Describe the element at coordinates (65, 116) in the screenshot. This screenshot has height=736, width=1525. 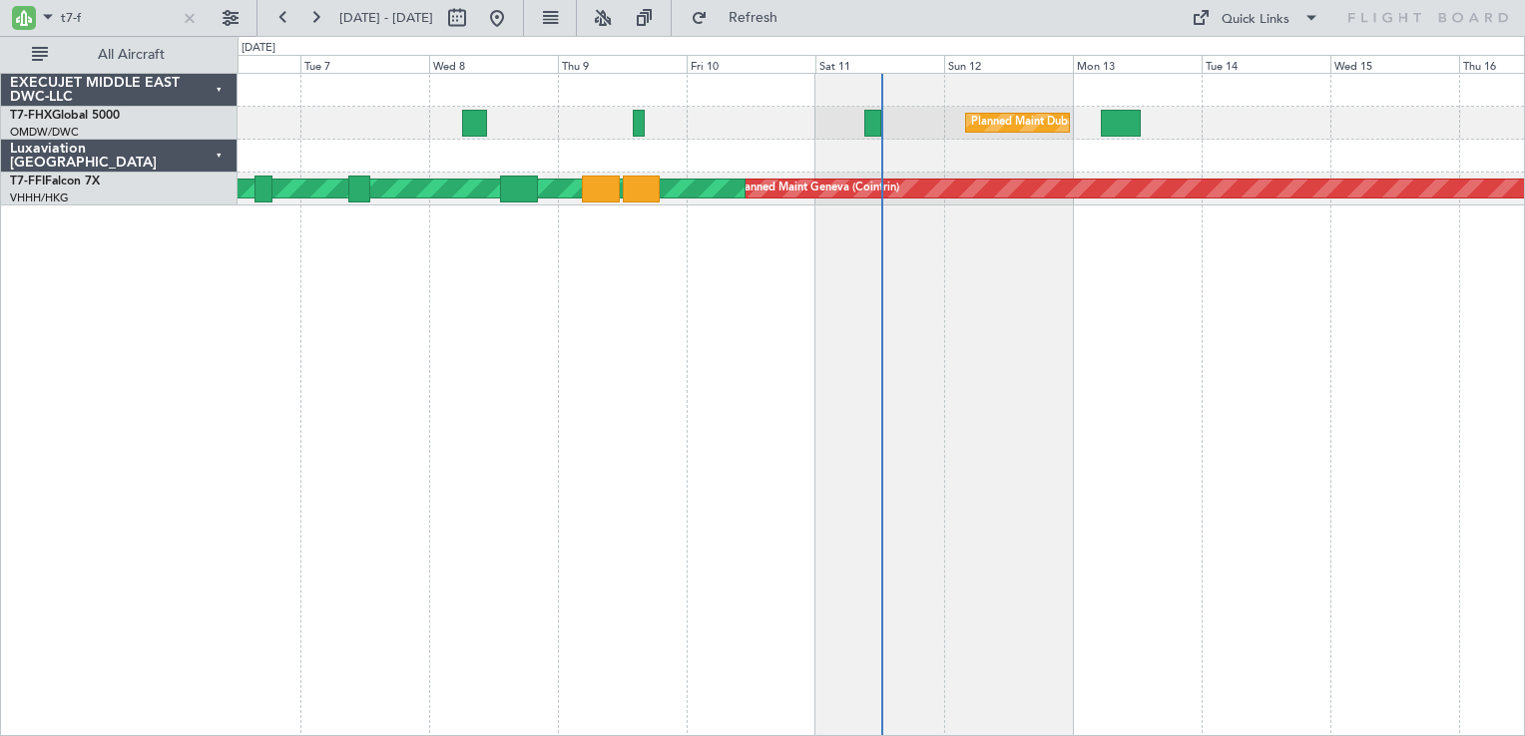
I see `a: T7-FHXGlobal 5000` at that location.